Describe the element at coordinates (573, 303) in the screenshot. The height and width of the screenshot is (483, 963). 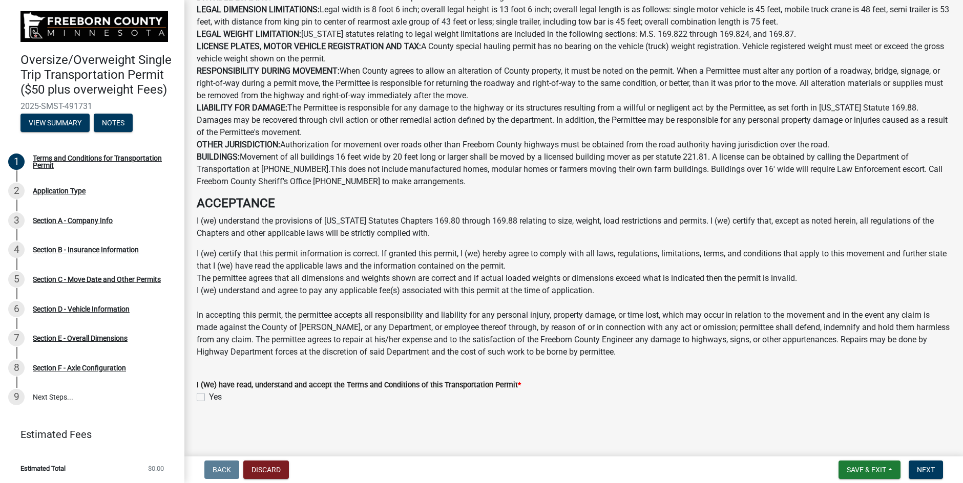
I see `p: I (we) certify that this permit information is correct. If granted this permit, I (we) hereby agr...` at that location.